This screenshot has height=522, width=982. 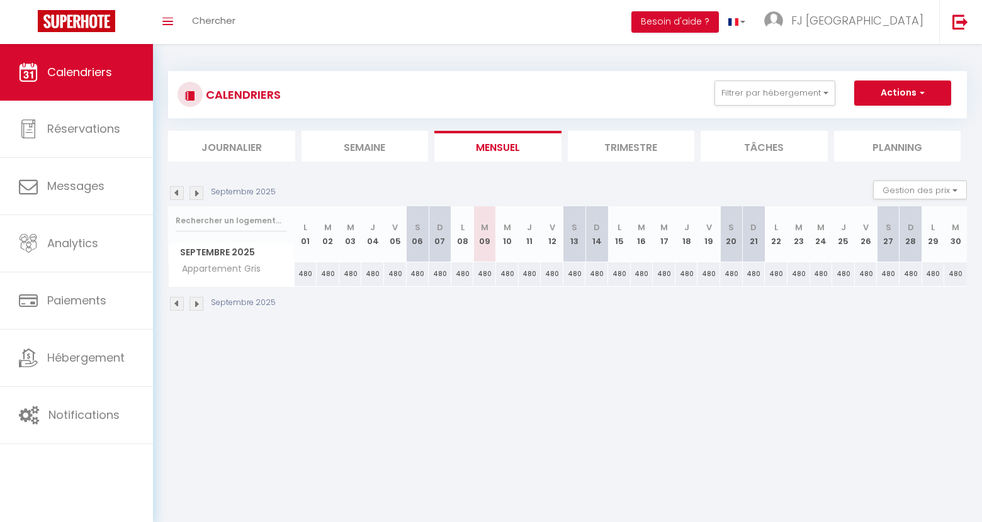 What do you see at coordinates (373, 234) in the screenshot?
I see `th: 04` at bounding box center [373, 234].